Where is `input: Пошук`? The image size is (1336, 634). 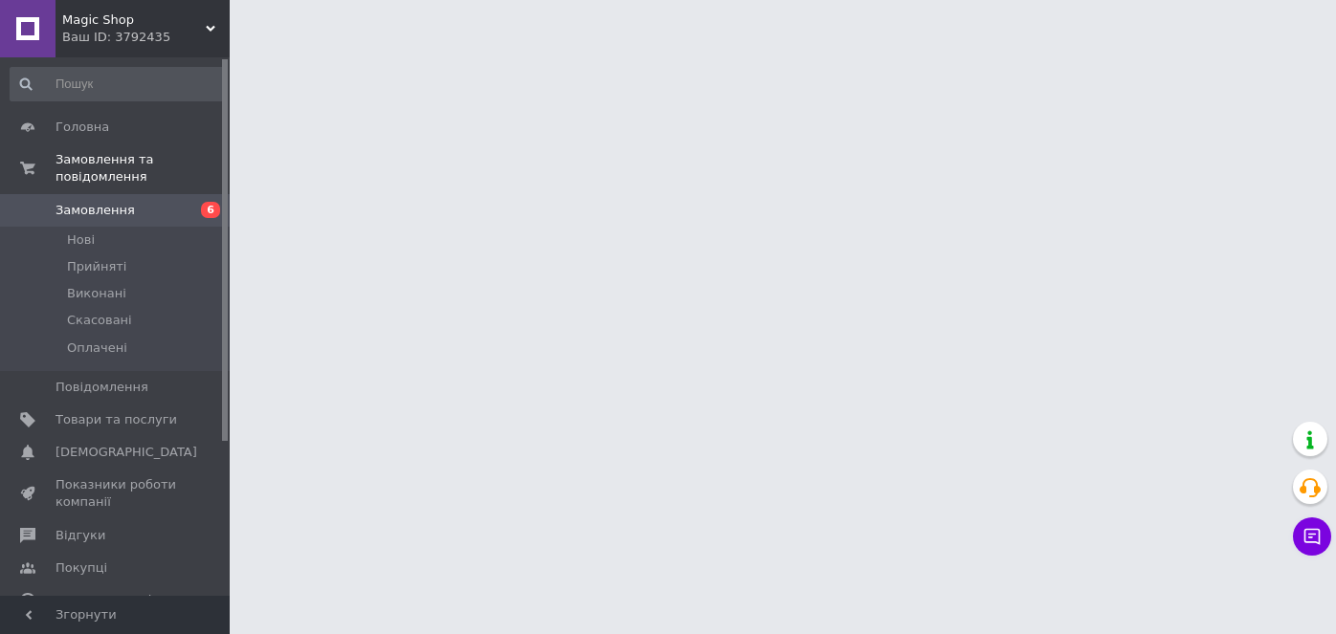
input: Пошук is located at coordinates (118, 84).